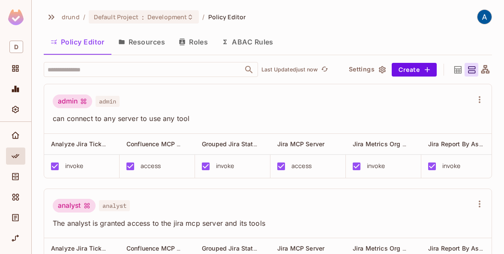 Image resolution: width=504 pixels, height=254 pixels. Describe the element at coordinates (16, 47) in the screenshot. I see `span: D` at that location.